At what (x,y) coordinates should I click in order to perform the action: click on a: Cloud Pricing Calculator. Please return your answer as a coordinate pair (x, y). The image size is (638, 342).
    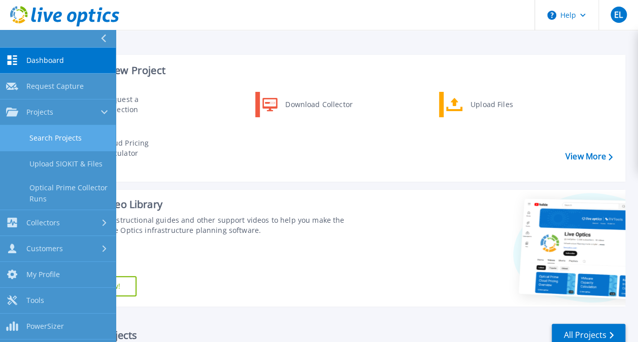
    Looking at the image, I should click on (123, 148).